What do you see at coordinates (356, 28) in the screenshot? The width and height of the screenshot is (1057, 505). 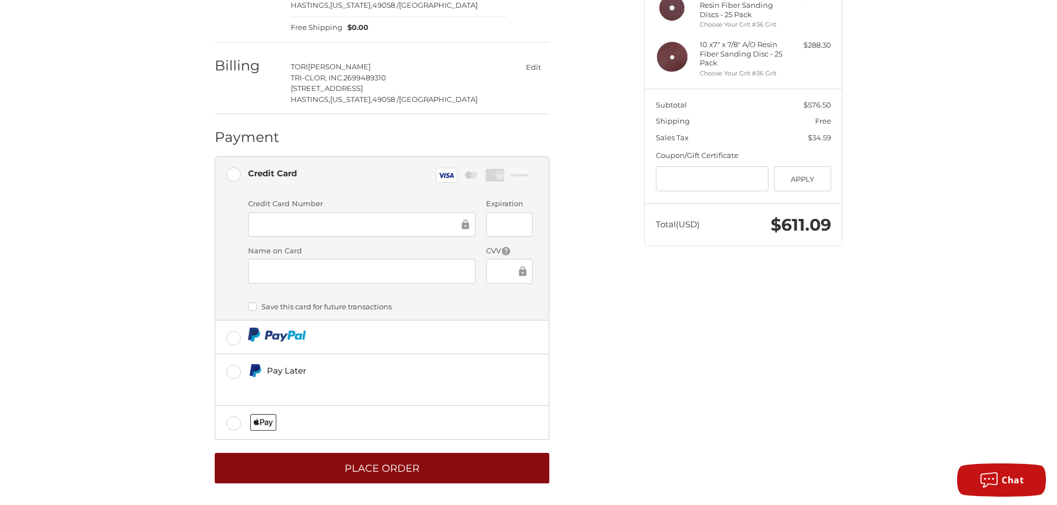 I see `span: $0.00` at bounding box center [356, 28].